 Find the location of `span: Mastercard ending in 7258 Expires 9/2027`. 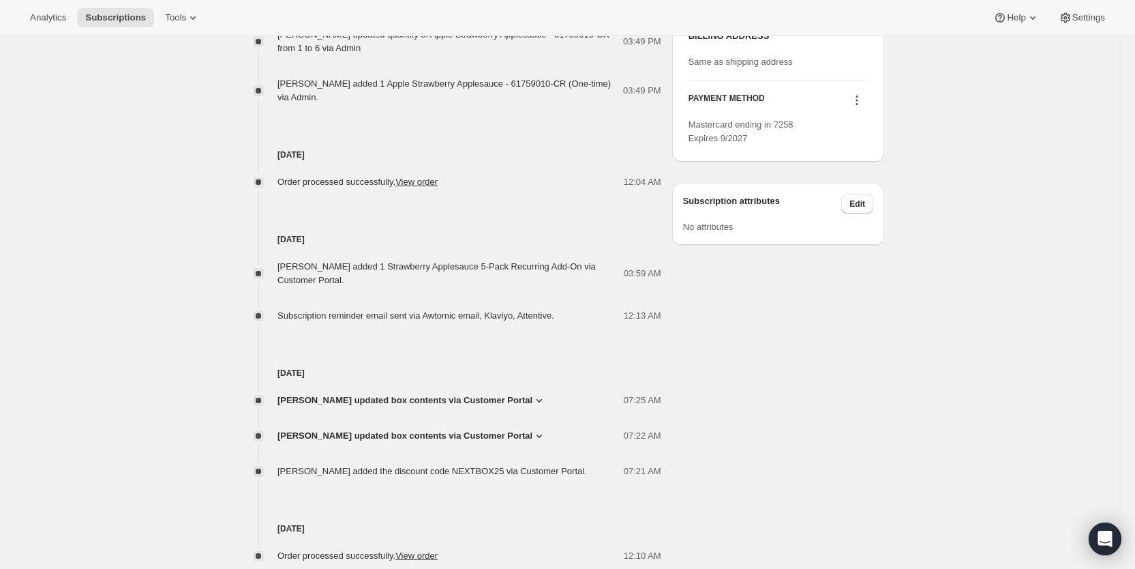

span: Mastercard ending in 7258 Expires 9/2027 is located at coordinates (741, 131).